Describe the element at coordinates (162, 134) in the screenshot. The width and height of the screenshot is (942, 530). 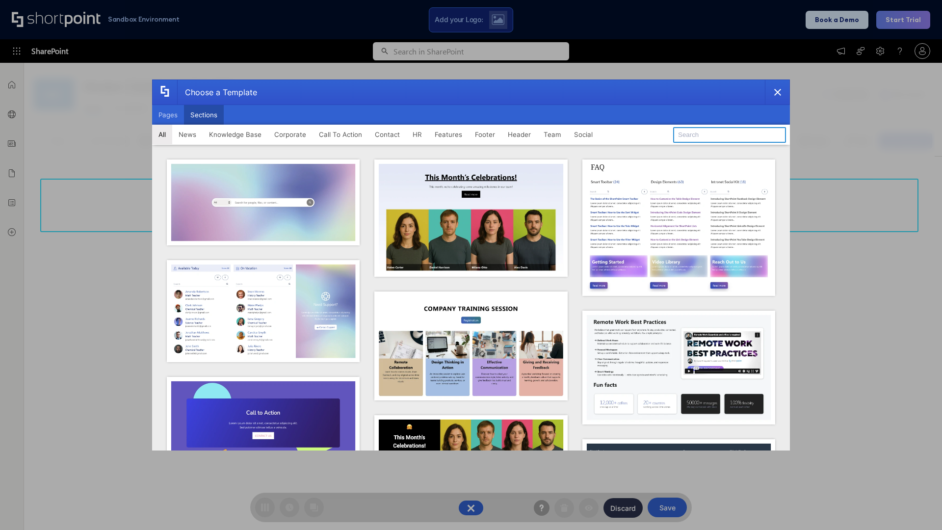
I see `button: All` at that location.